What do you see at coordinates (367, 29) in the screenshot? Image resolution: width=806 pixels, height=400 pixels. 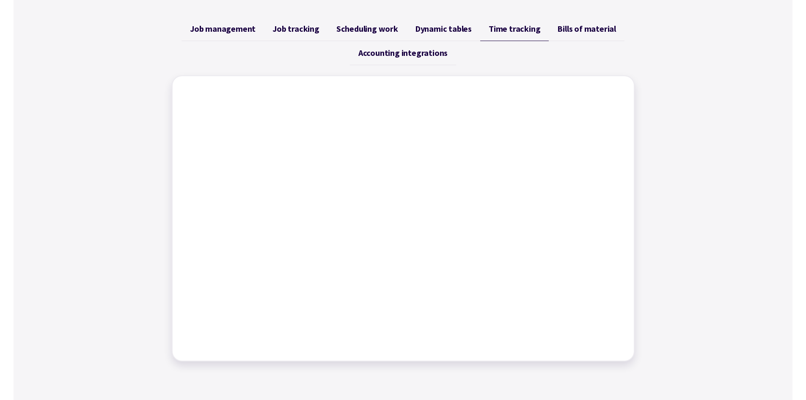 I see `span: Scheduling work` at bounding box center [367, 29].